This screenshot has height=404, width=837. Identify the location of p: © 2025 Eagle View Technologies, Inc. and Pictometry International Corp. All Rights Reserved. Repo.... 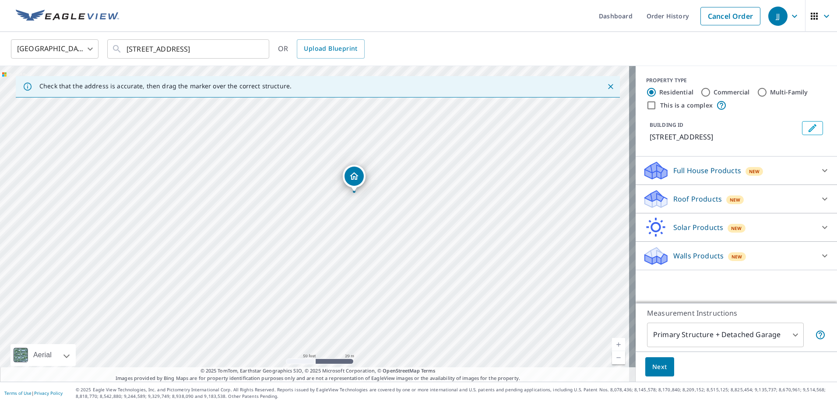
(454, 393).